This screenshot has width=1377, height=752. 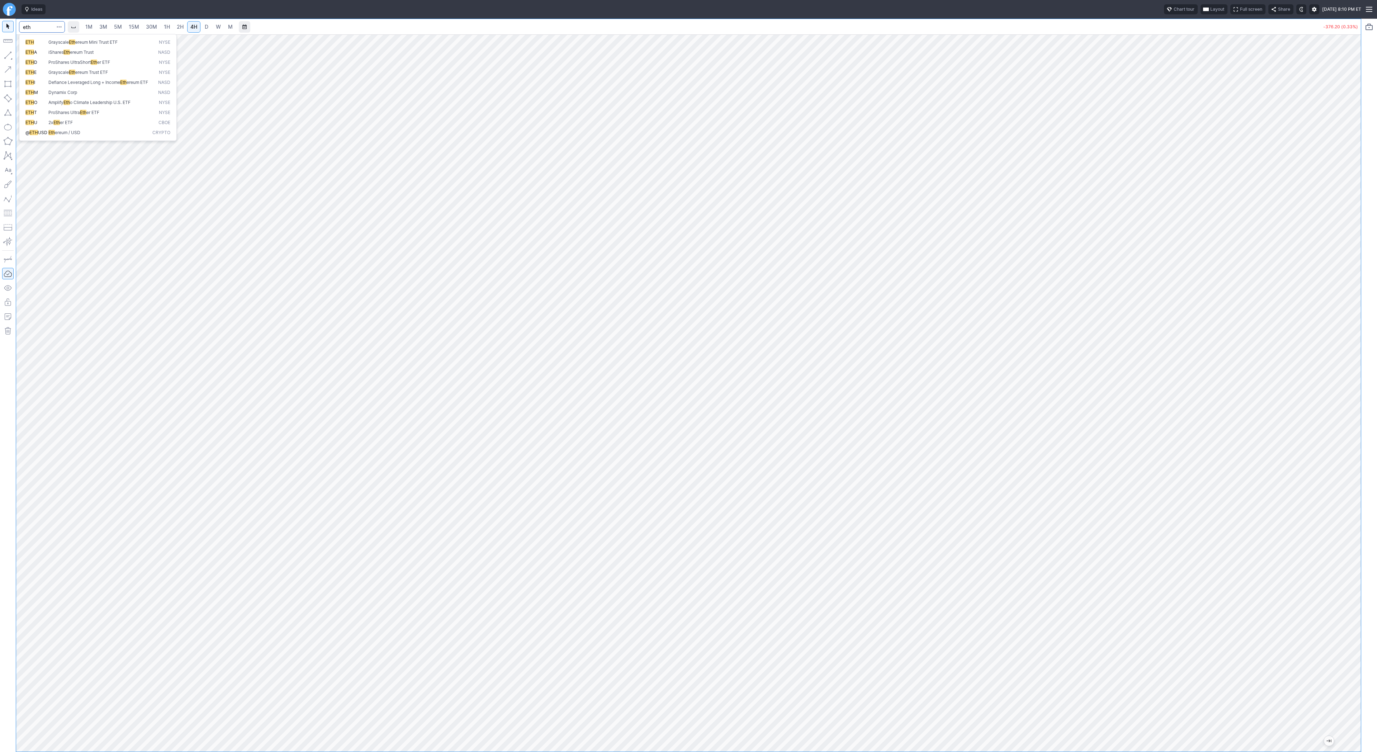 I want to click on button: Brush, so click(x=8, y=184).